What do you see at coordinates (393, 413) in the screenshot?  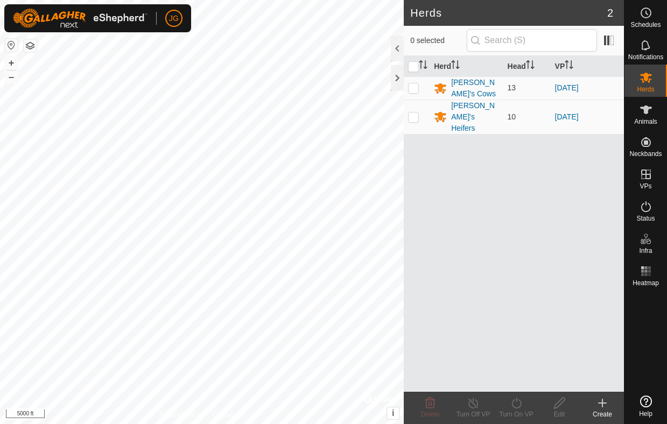 I see `button: i` at bounding box center [393, 413].